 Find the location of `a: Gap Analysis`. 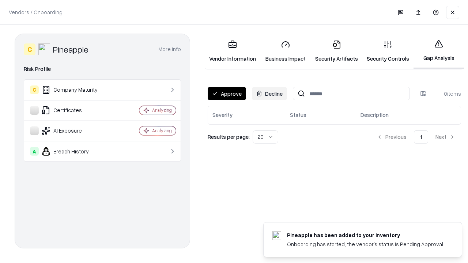

a: Gap Analysis is located at coordinates (438, 51).